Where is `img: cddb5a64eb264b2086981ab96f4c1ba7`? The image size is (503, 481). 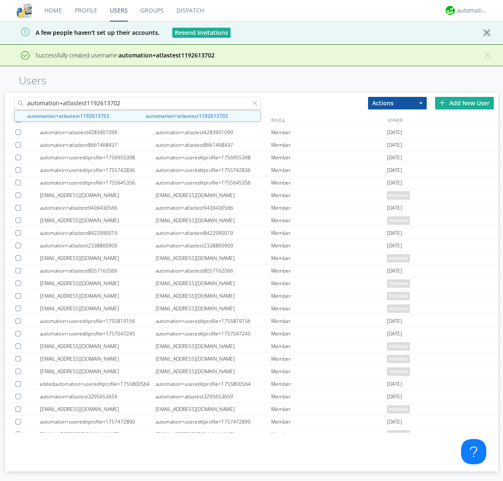 img: cddb5a64eb264b2086981ab96f4c1ba7 is located at coordinates (24, 10).